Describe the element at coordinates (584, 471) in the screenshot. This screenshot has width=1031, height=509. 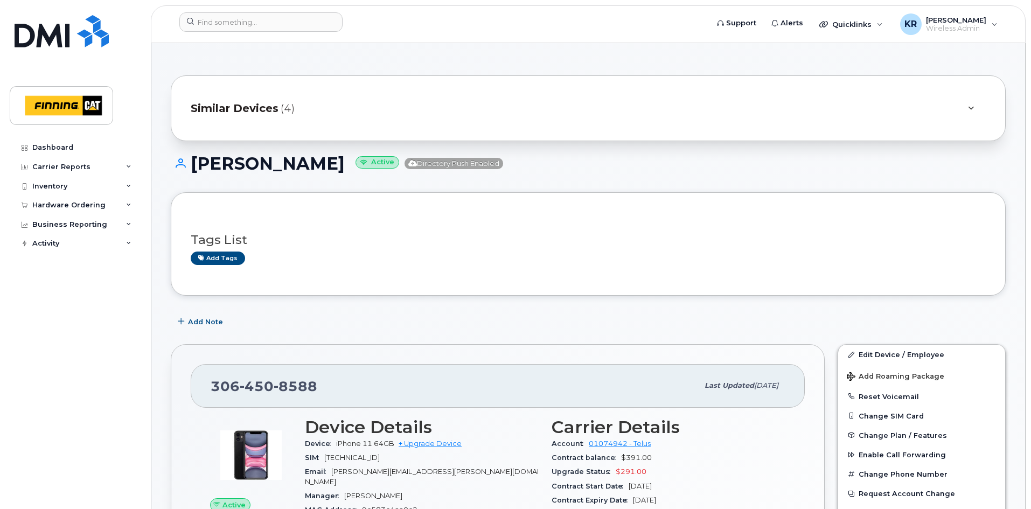
I see `span: Upgrade Status` at that location.